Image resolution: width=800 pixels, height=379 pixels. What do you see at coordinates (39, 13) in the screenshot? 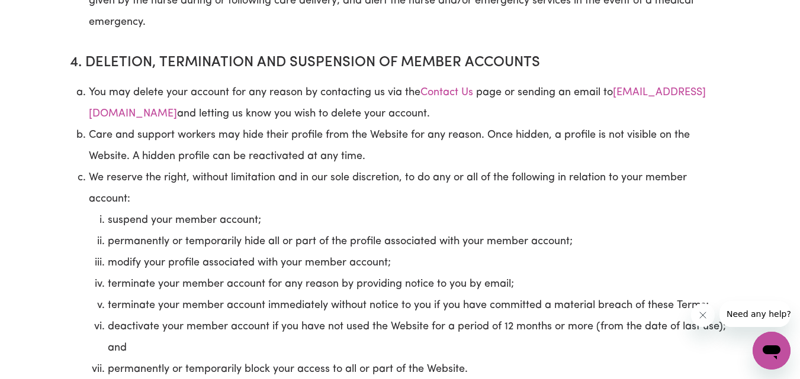
I see `span: Need any help?` at bounding box center [39, 13].